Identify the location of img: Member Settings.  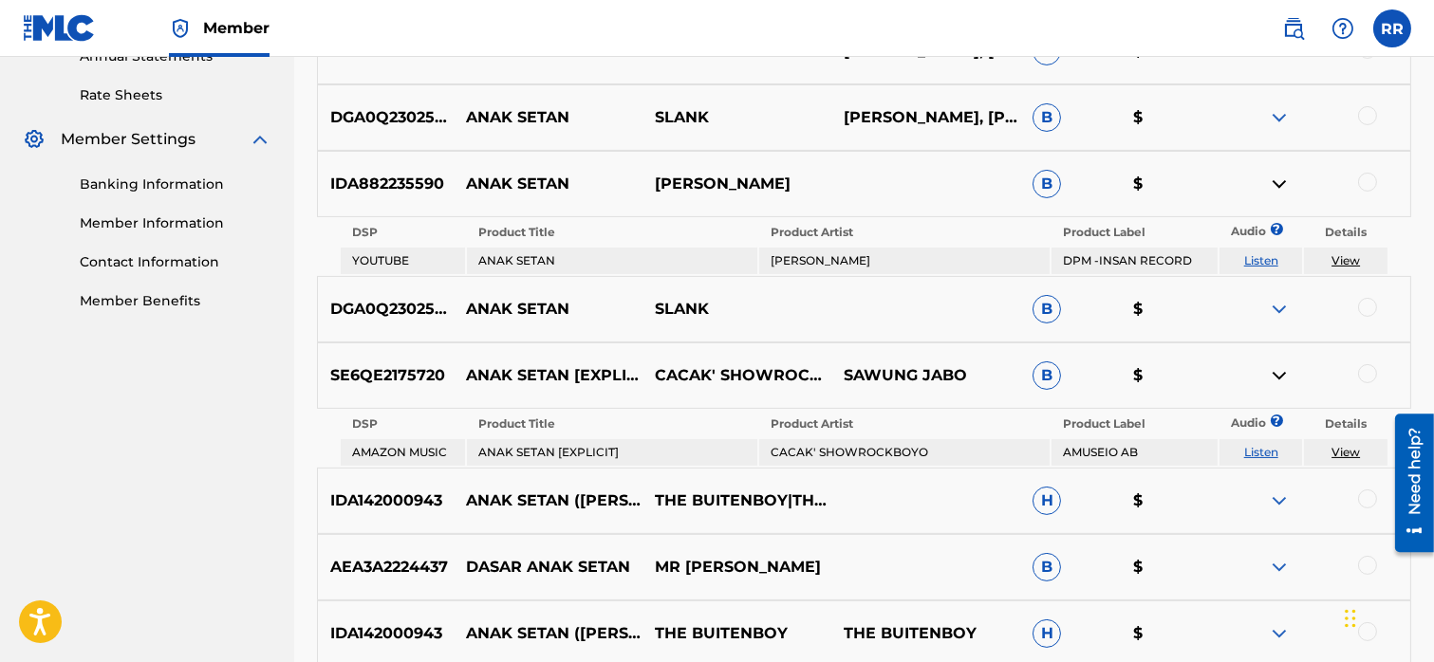
(34, 139).